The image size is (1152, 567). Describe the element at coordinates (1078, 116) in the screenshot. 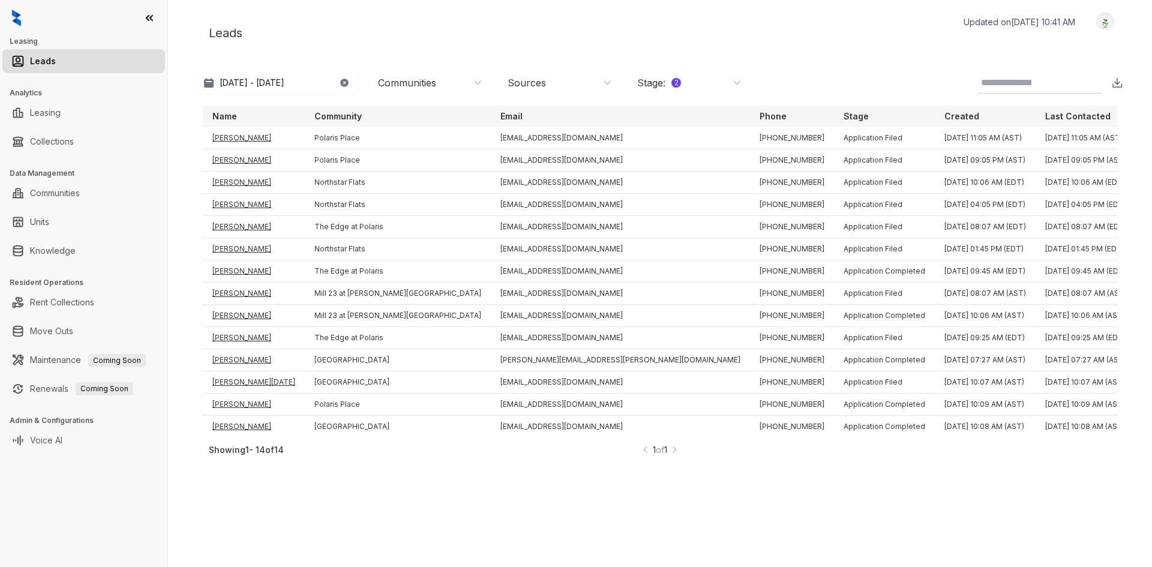

I see `p: Last Contacted` at that location.